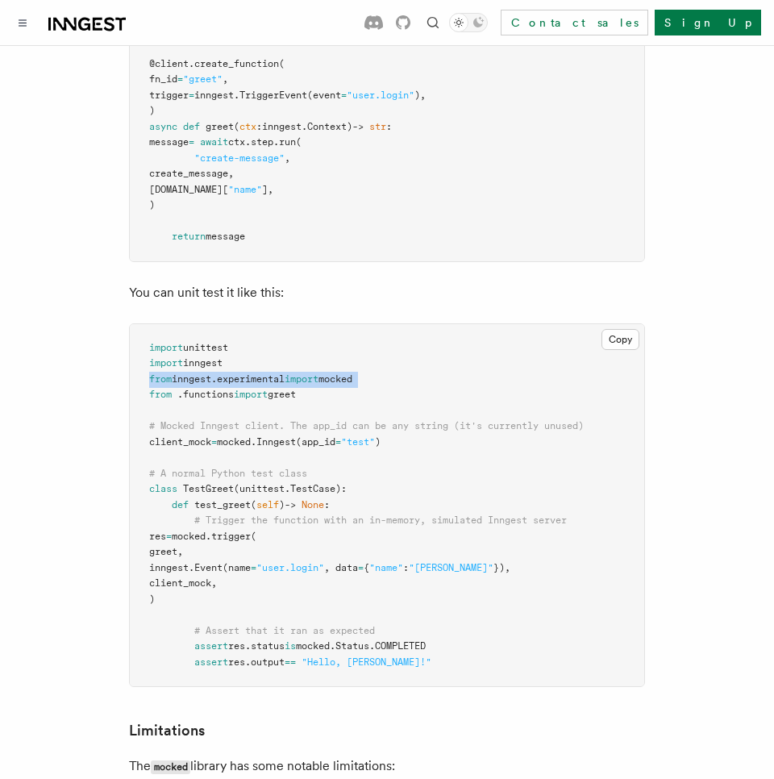 The height and width of the screenshot is (779, 774). What do you see at coordinates (268, 646) in the screenshot?
I see `span: status` at bounding box center [268, 646].